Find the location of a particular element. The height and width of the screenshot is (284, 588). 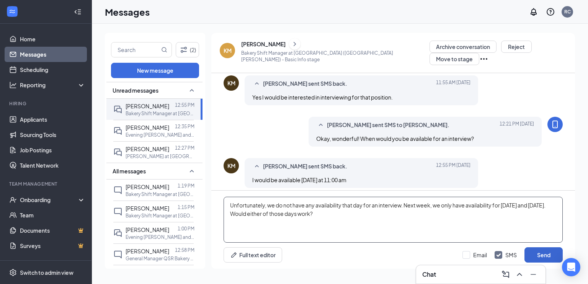

a: Scheduling is located at coordinates (52, 70).